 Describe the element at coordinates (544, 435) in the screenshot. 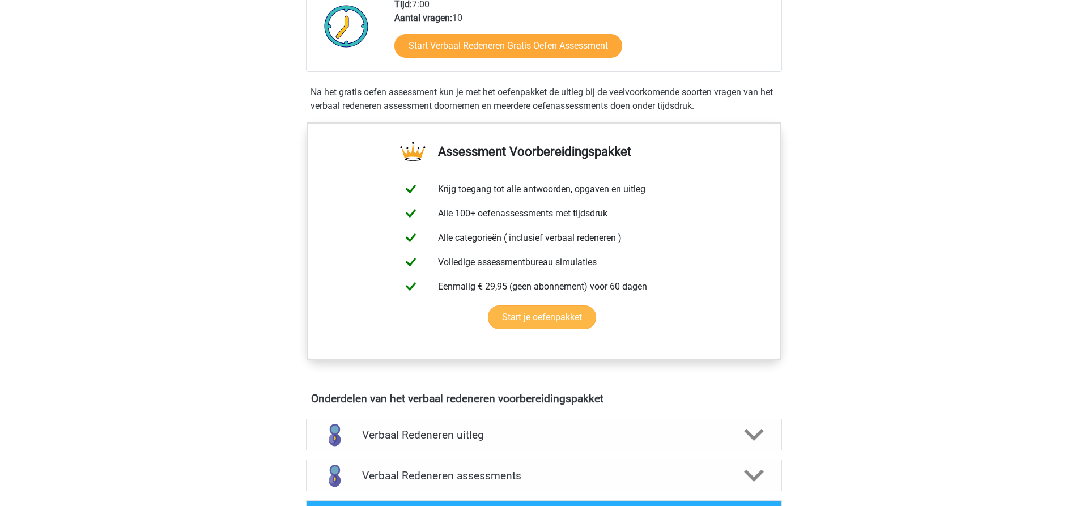

I see `a: uitleg Verbaal Redeneren uitleg` at that location.